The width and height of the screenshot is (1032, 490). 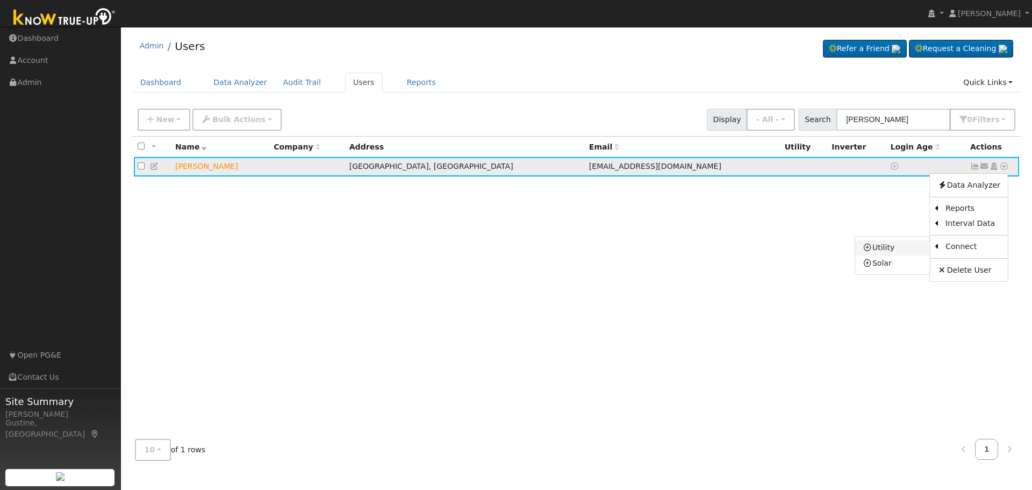 What do you see at coordinates (987, 449) in the screenshot?
I see `a: 1` at bounding box center [987, 449].